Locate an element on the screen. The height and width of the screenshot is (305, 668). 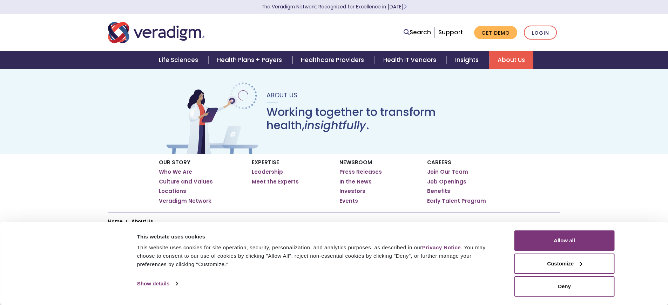
button: Deny is located at coordinates (564, 287).